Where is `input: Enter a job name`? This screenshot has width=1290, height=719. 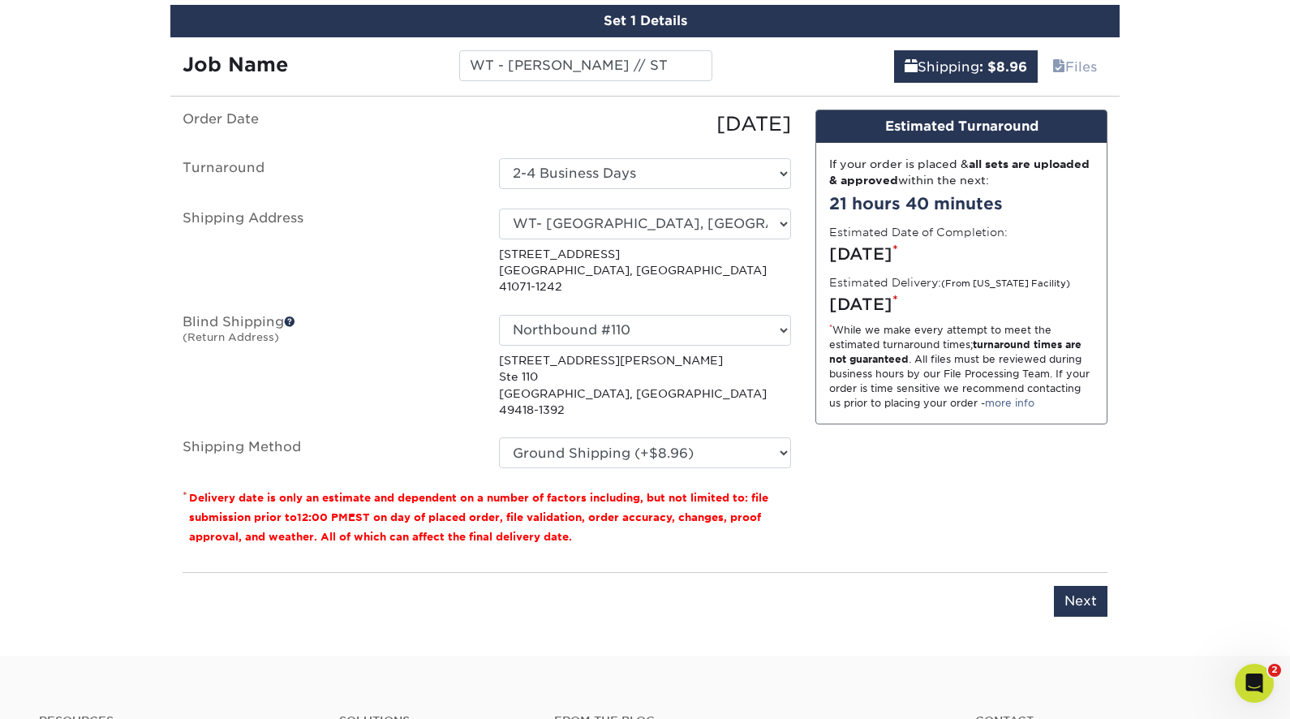 input: Enter a job name is located at coordinates (585, 66).